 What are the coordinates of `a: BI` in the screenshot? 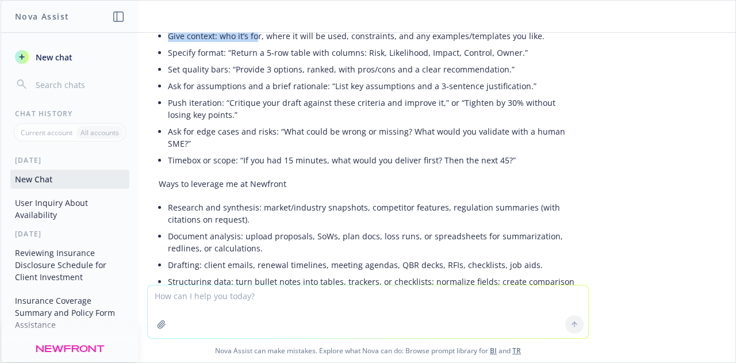 It's located at (493, 350).